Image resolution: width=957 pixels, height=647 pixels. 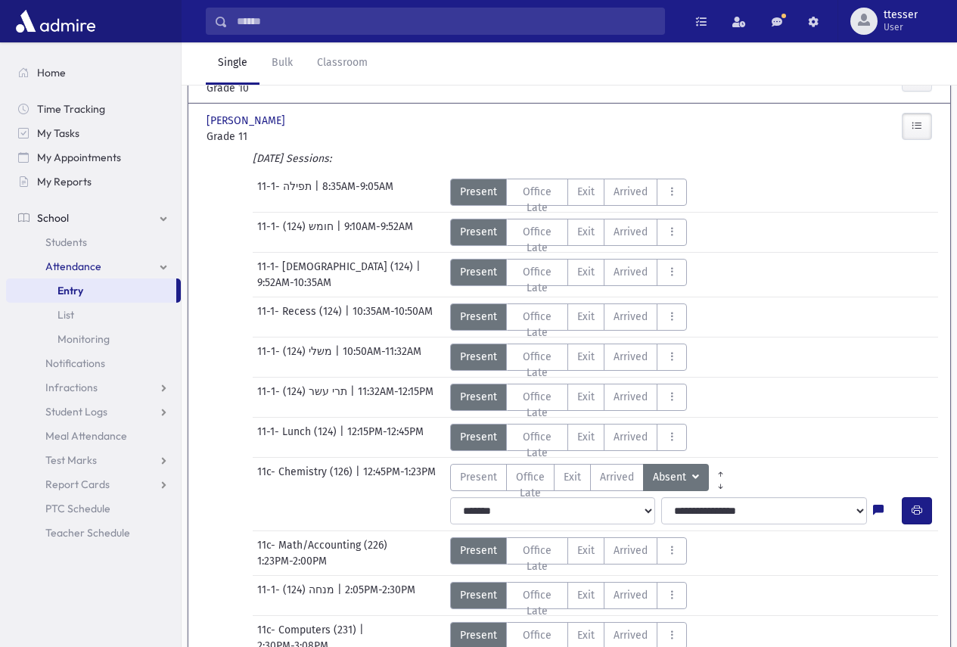 What do you see at coordinates (93, 508) in the screenshot?
I see `a: PTC Schedule` at bounding box center [93, 508].